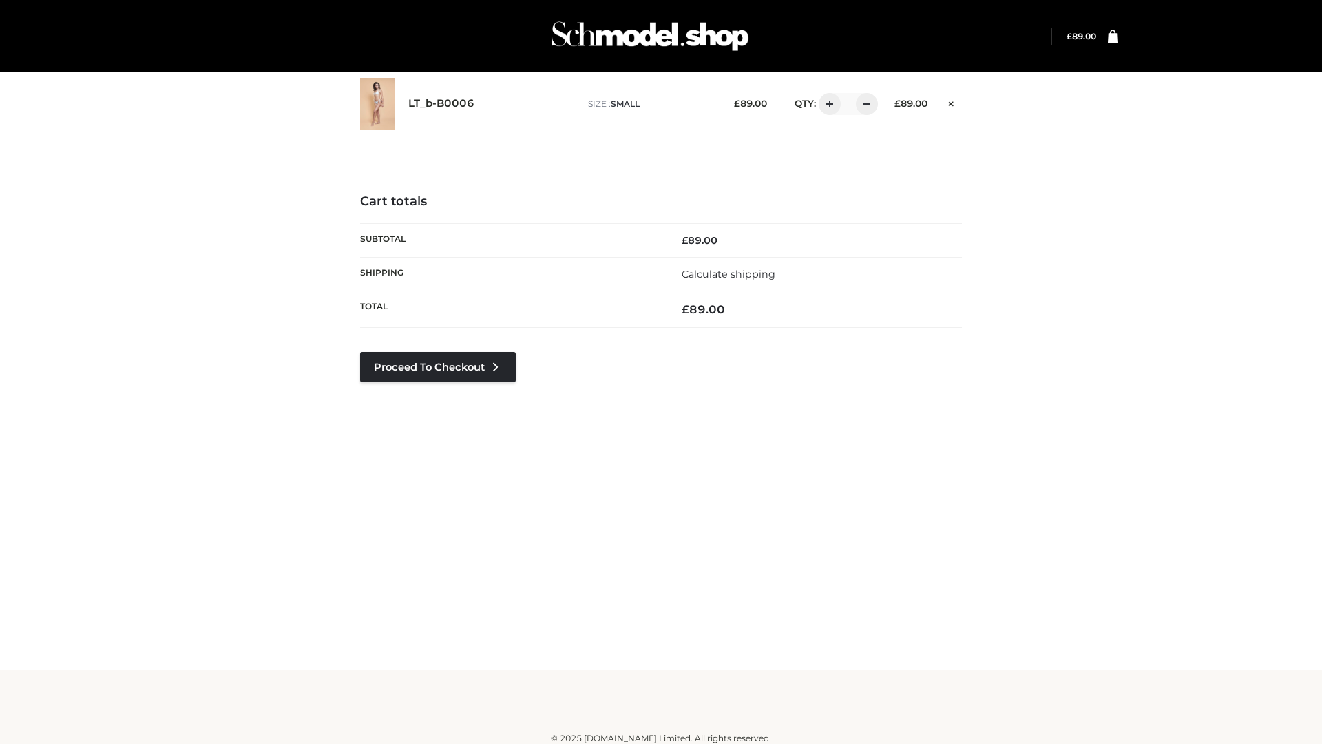  I want to click on a: Calculate shipping, so click(729, 274).